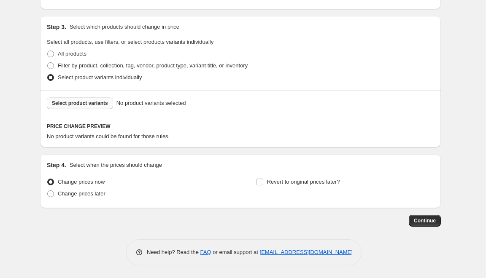  Describe the element at coordinates (206, 252) in the screenshot. I see `a: FAQ` at that location.